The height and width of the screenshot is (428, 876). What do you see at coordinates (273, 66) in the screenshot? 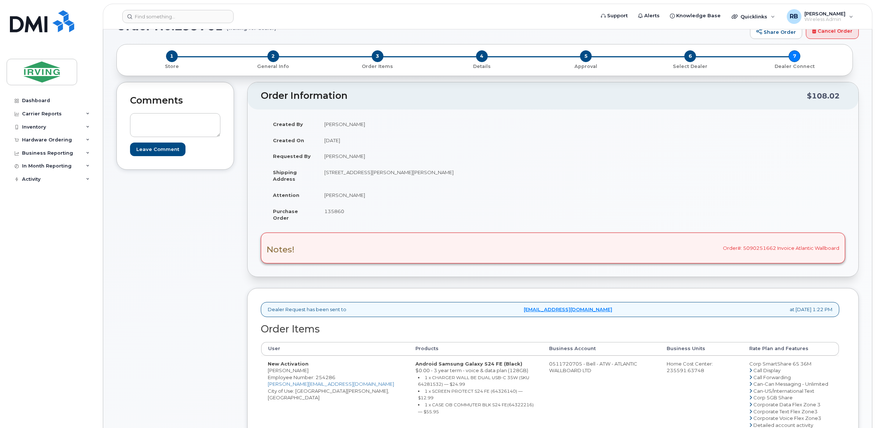
I see `a: 2 General Info` at bounding box center [273, 66].